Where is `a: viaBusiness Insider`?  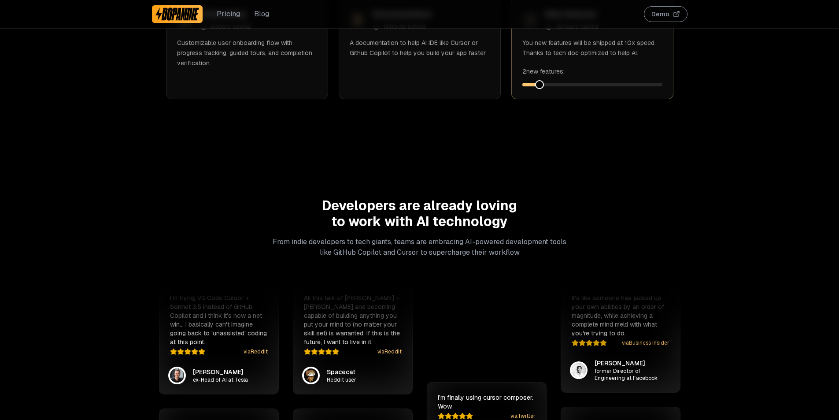 a: viaBusiness Insider is located at coordinates (646, 343).